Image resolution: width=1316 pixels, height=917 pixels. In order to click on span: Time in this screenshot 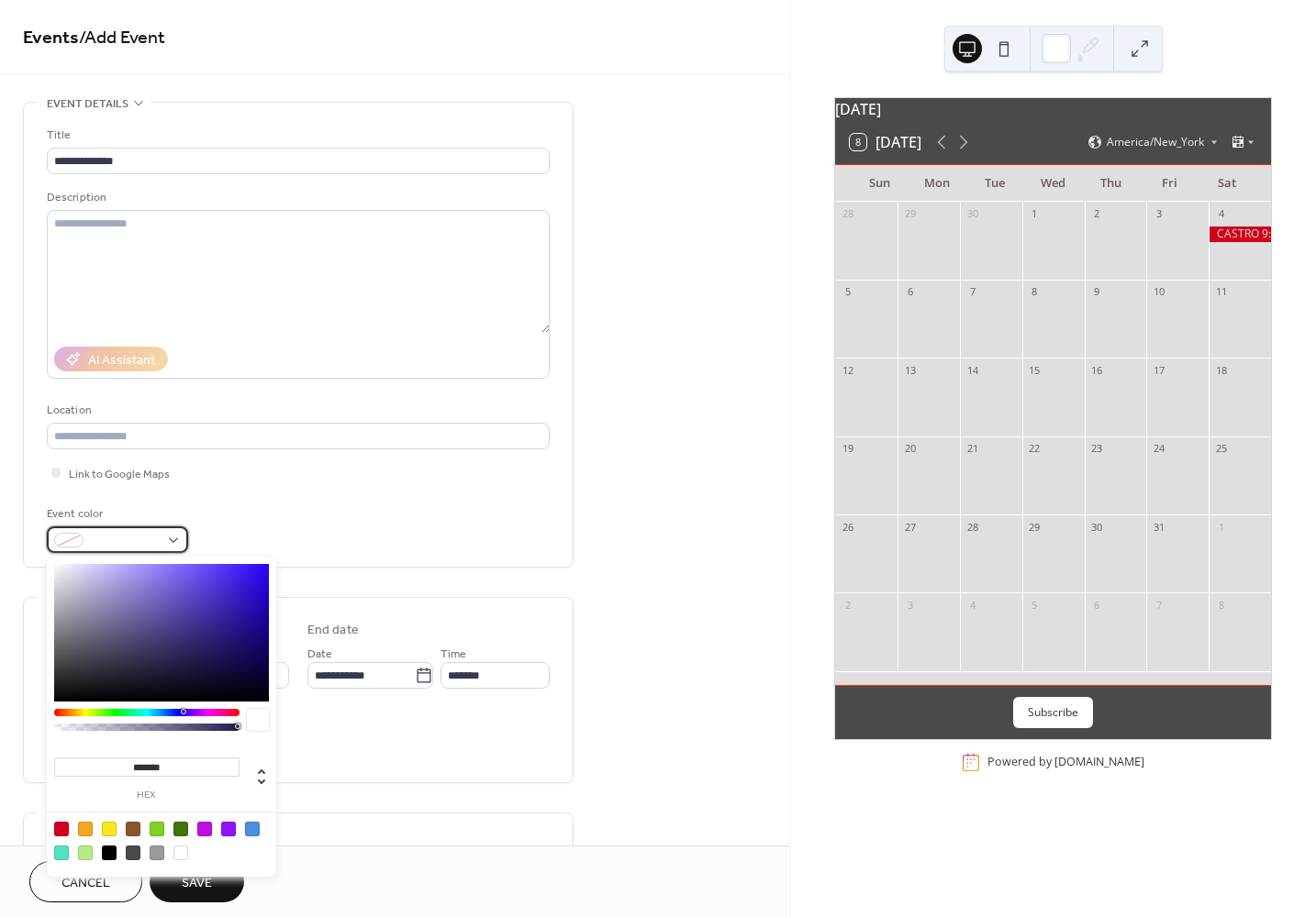, I will do `click(453, 654)`.